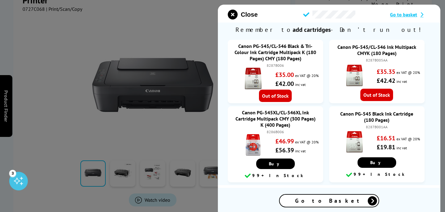 The height and width of the screenshot is (212, 445). What do you see at coordinates (410, 15) in the screenshot?
I see `a: Go to basket` at bounding box center [410, 15].